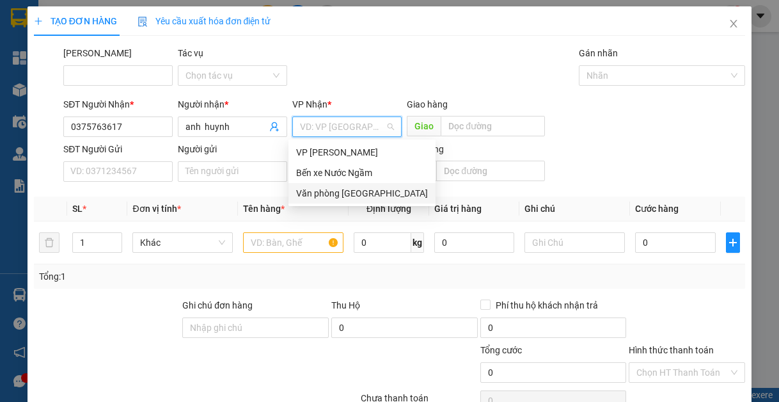  Describe the element at coordinates (362, 173) in the screenshot. I see `div: Bến xe Nước Ngầm` at that location.